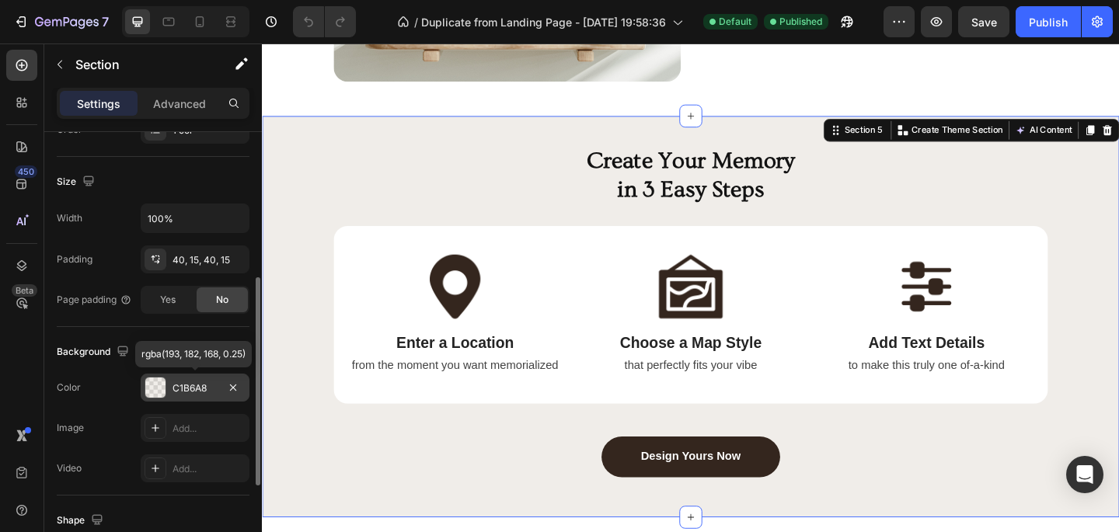  I want to click on input: Auto, so click(195, 218).